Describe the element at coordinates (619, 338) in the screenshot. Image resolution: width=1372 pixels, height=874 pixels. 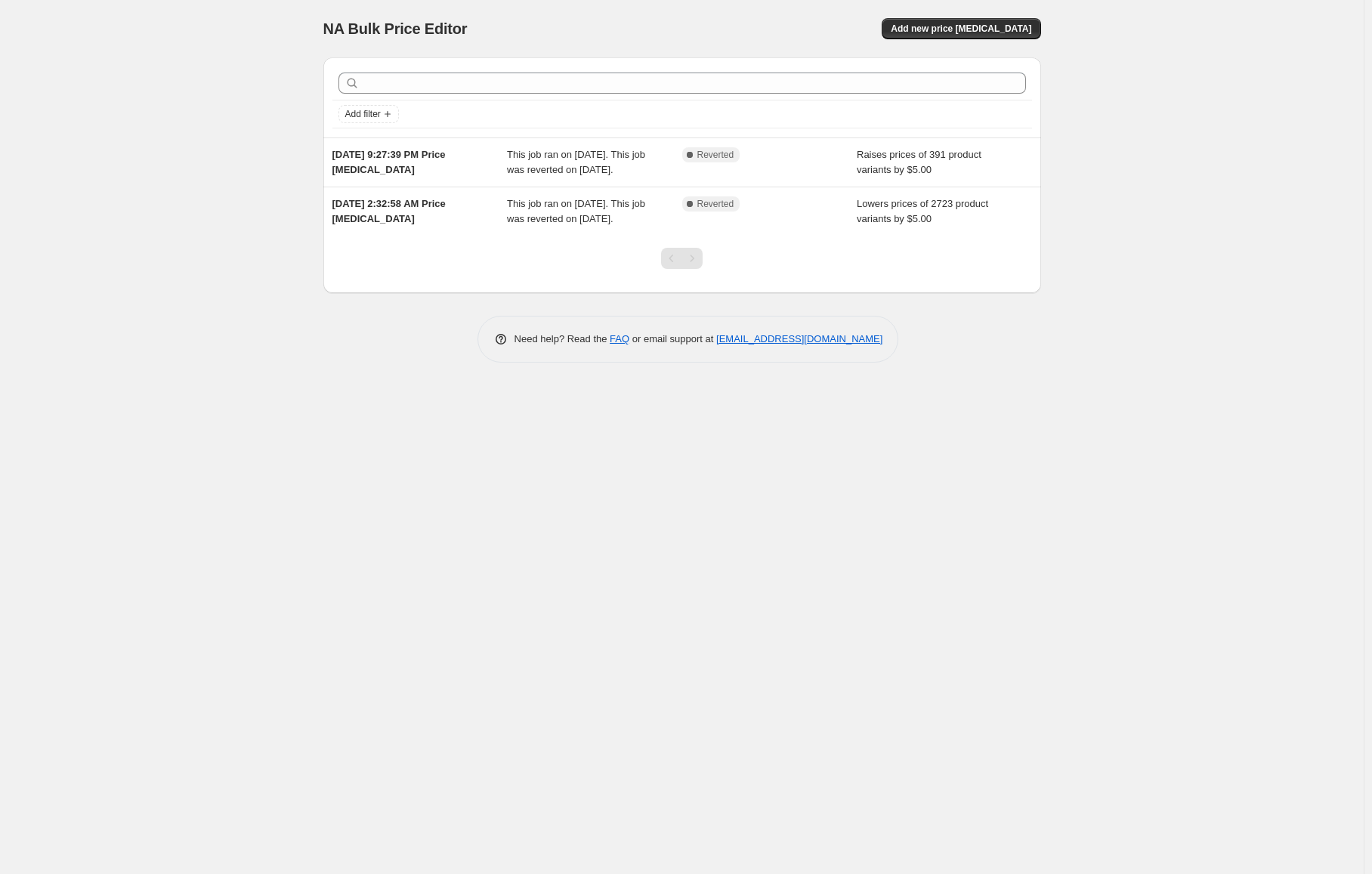
I see `a: FAQ` at that location.